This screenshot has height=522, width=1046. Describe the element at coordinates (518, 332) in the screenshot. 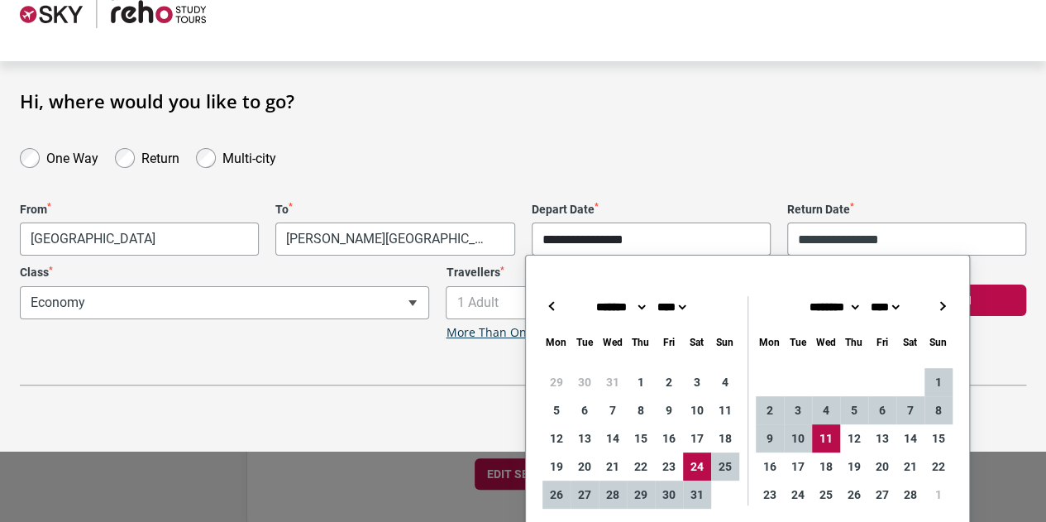

I see `a: More Than One Traveller?` at that location.